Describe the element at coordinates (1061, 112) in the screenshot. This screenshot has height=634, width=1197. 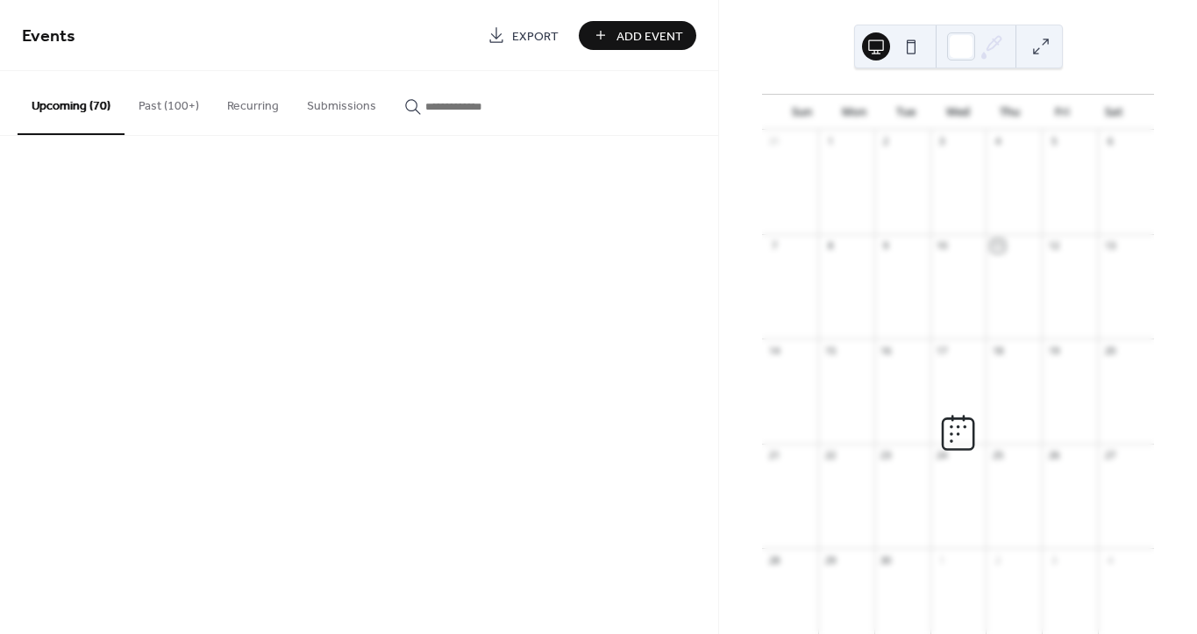
I see `div: Fri` at that location.